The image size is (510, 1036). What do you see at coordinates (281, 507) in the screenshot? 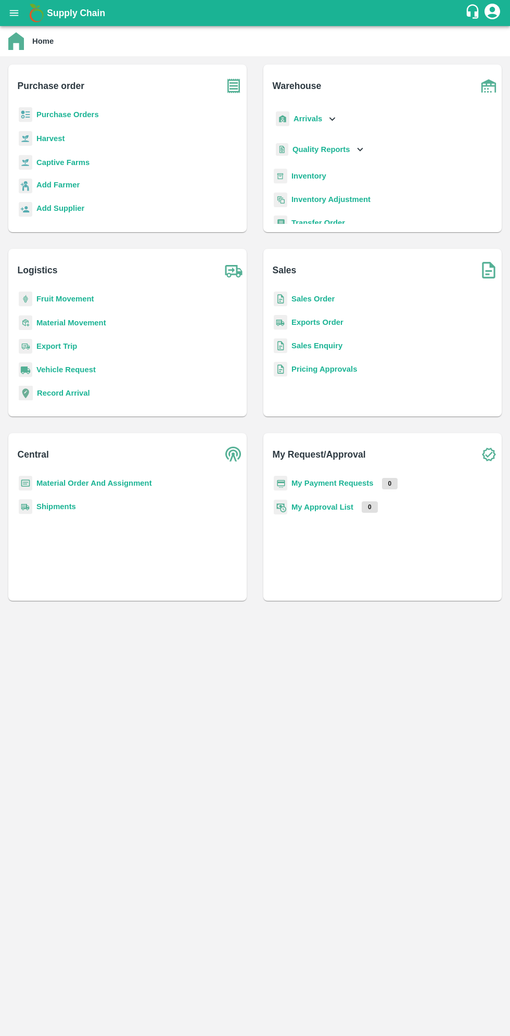
I see `img: approval` at bounding box center [281, 507].